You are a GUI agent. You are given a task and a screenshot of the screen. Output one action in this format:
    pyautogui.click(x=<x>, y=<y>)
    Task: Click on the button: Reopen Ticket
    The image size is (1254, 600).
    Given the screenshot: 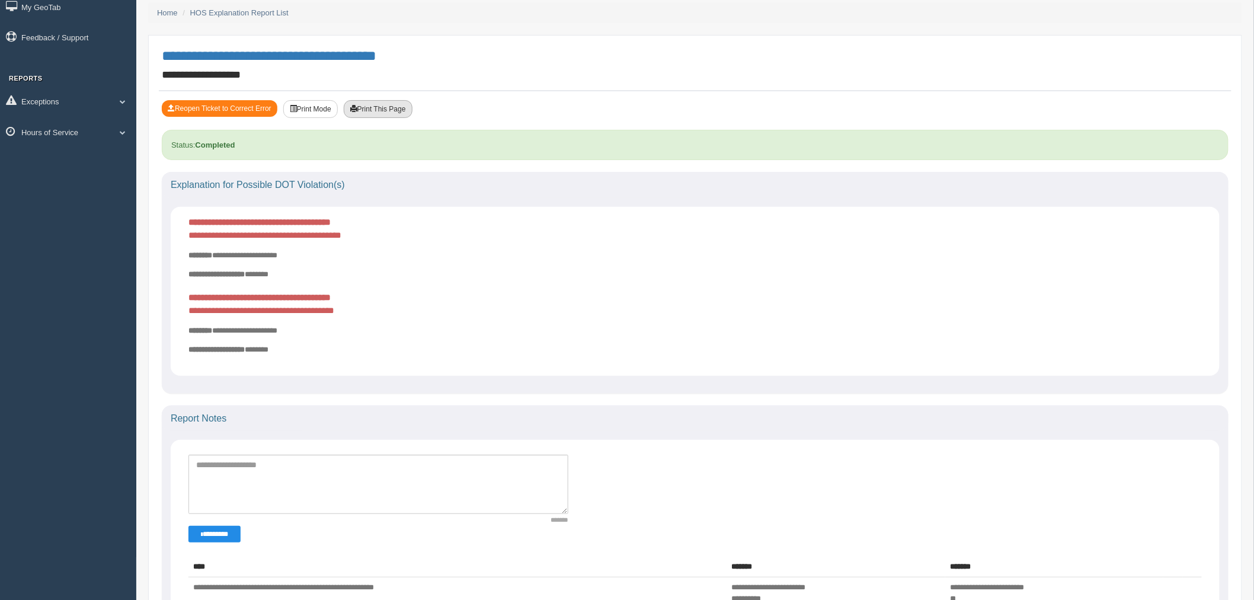 What is the action you would take?
    pyautogui.click(x=219, y=108)
    